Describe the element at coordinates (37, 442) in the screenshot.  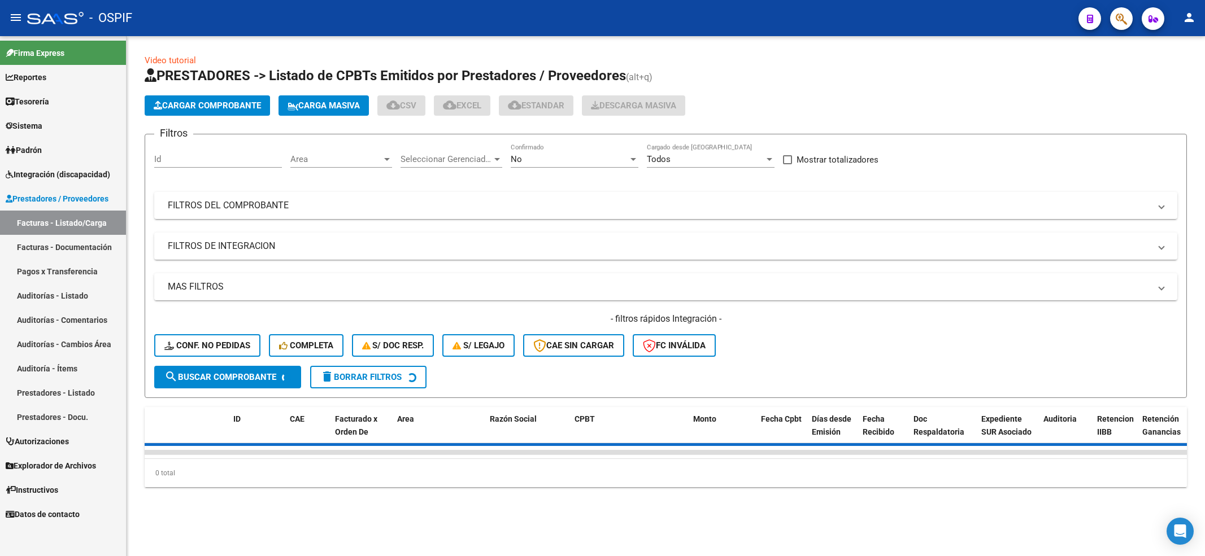
I see `span: Autorizaciones` at that location.